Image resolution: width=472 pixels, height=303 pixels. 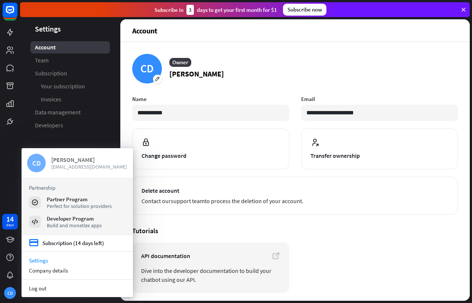 What do you see at coordinates (70, 112) in the screenshot?
I see `a: Data management` at bounding box center [70, 112].